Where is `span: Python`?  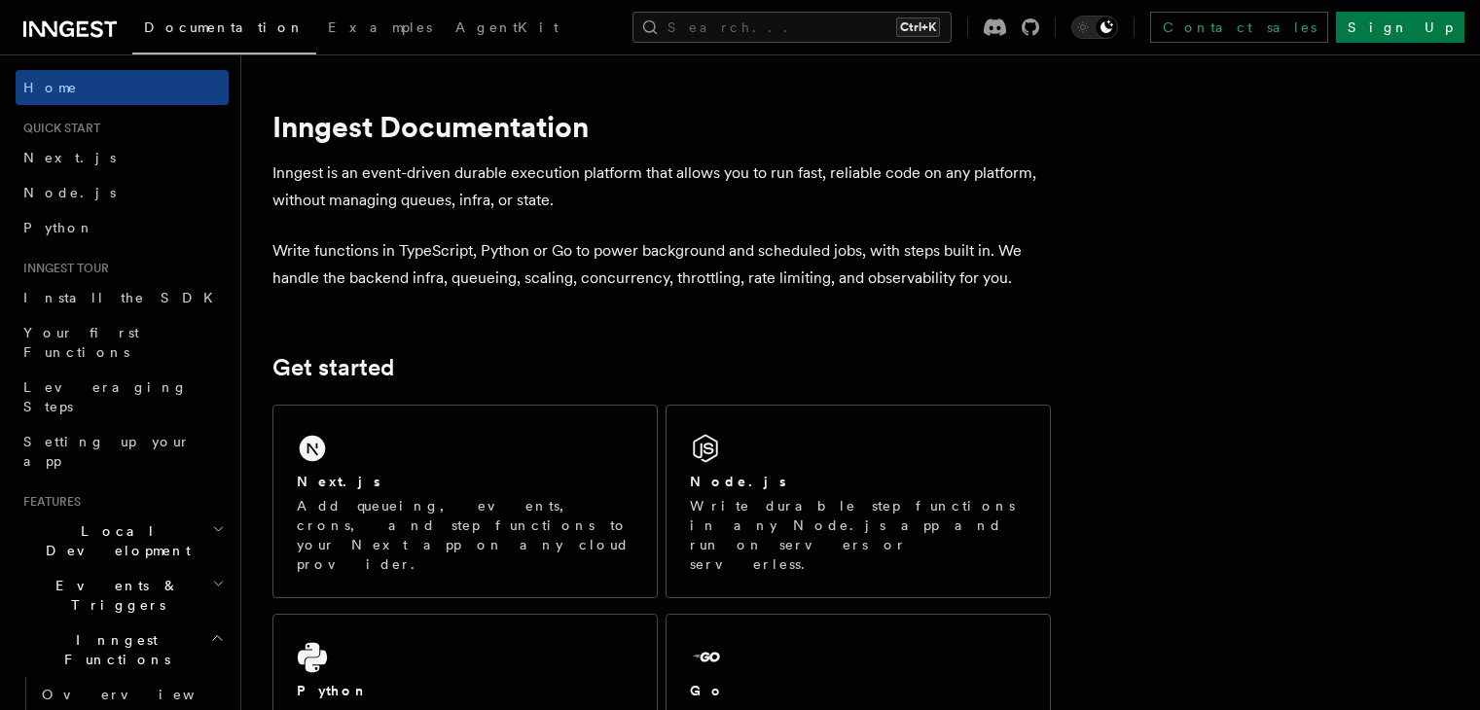
span: Python is located at coordinates (58, 228).